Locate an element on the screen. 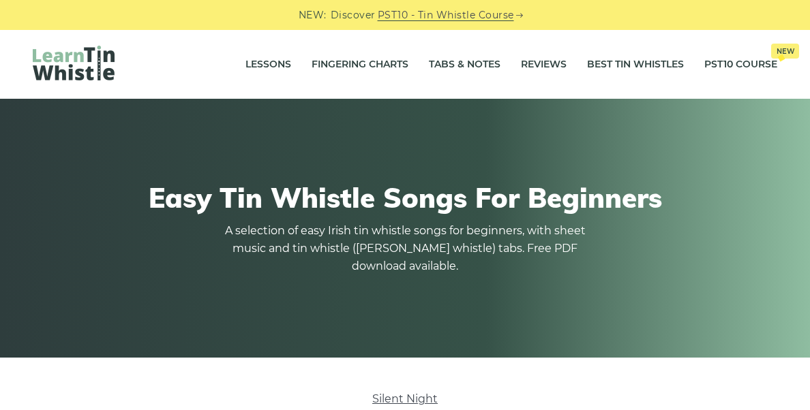 The image size is (810, 410). a: Reviews is located at coordinates (543, 65).